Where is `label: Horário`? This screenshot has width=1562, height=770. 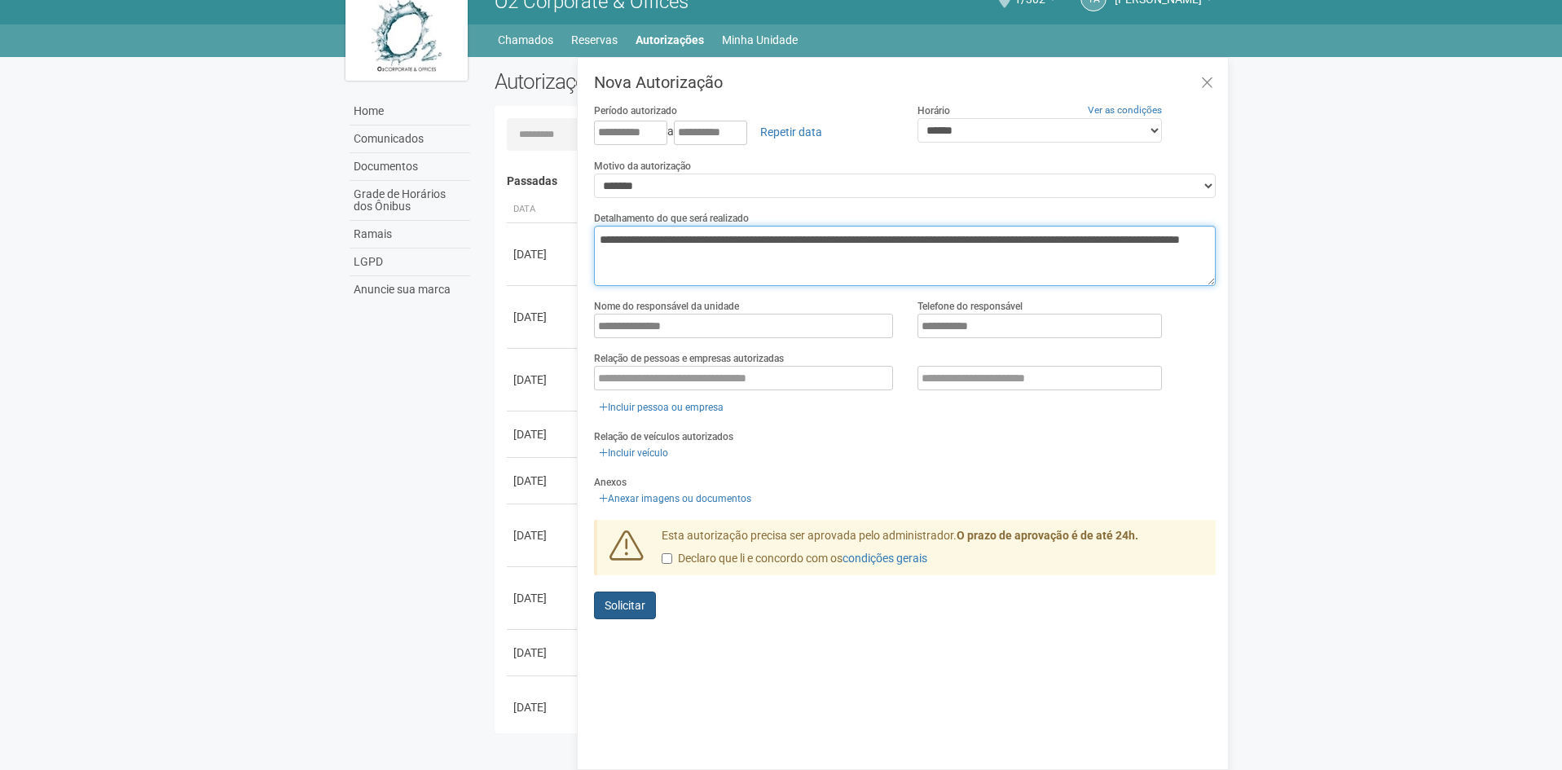
label: Horário is located at coordinates (934, 111).